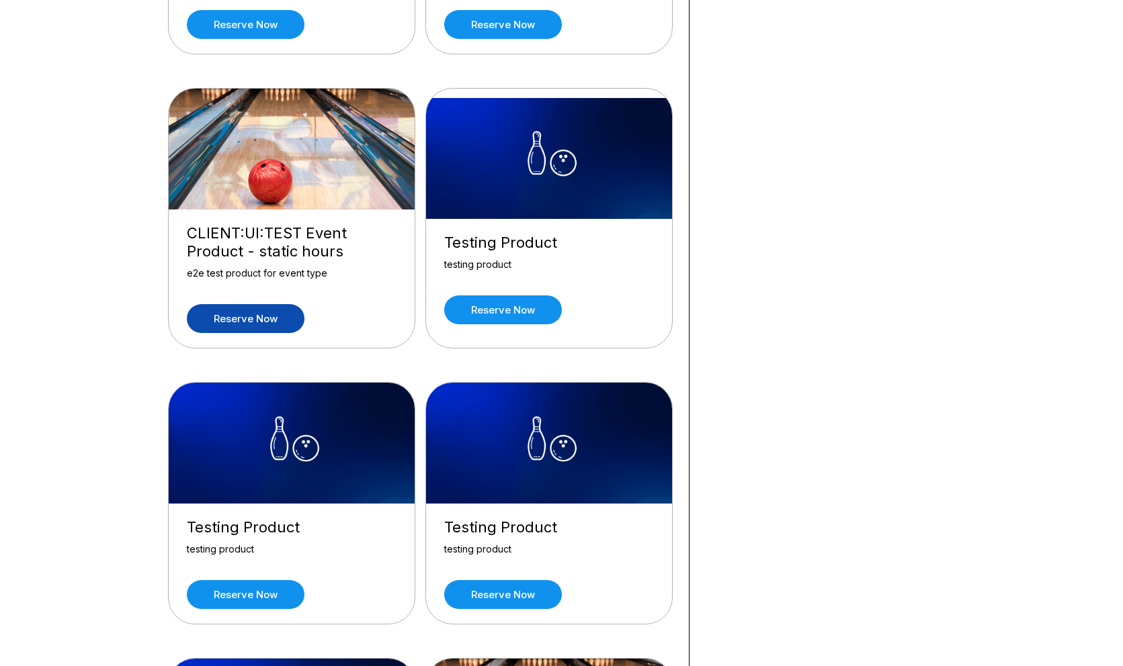 This screenshot has height=666, width=1123. I want to click on img: CLIENT:UI:TEST Event Product - static hours, so click(292, 149).